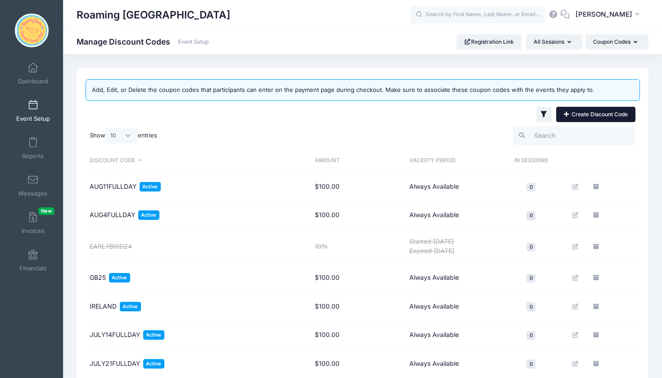 Image resolution: width=662 pixels, height=378 pixels. What do you see at coordinates (113, 186) in the screenshot?
I see `span: AUG11FULLDAY` at bounding box center [113, 186].